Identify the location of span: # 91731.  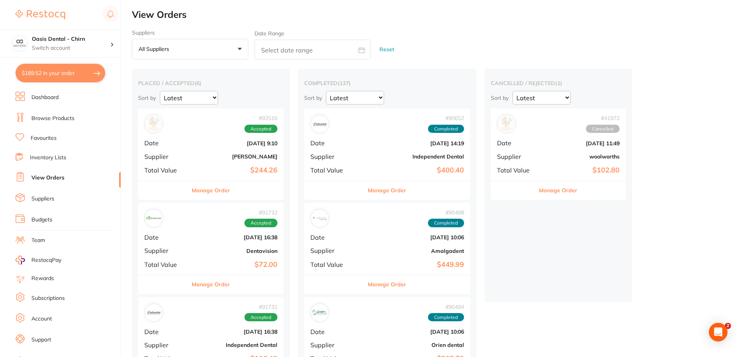
(261, 306).